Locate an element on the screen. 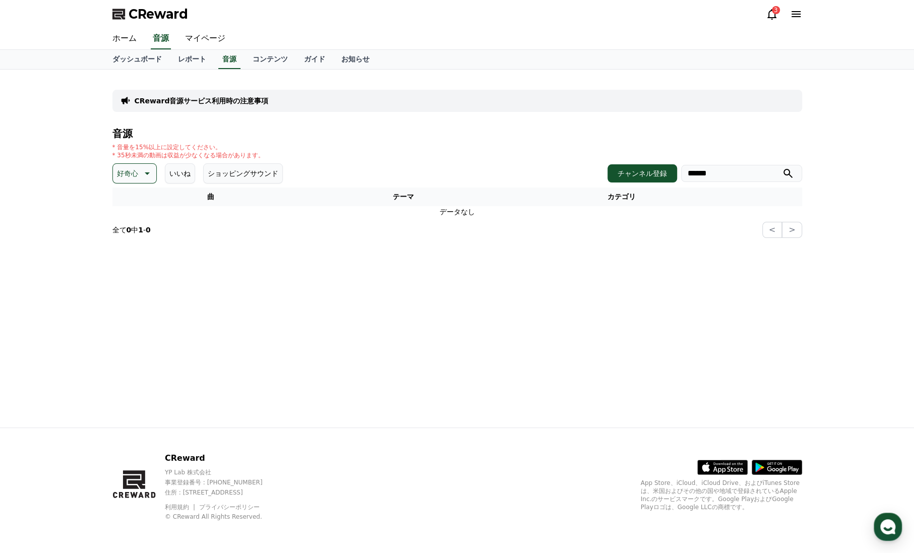  div: 3 is located at coordinates (776, 10).